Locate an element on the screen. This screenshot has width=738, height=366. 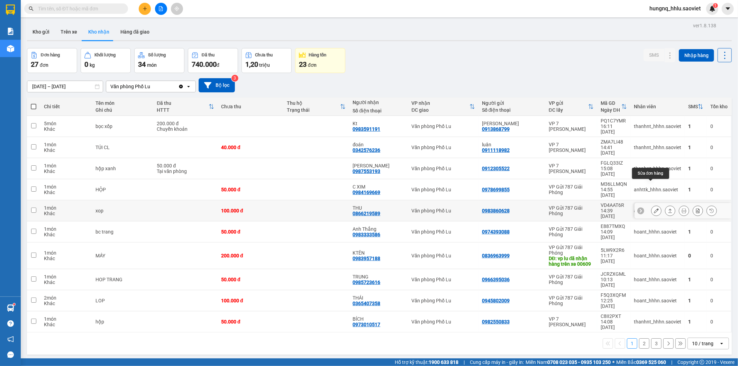
span: Cung cấp máy in - giấy in: is located at coordinates (497, 362).